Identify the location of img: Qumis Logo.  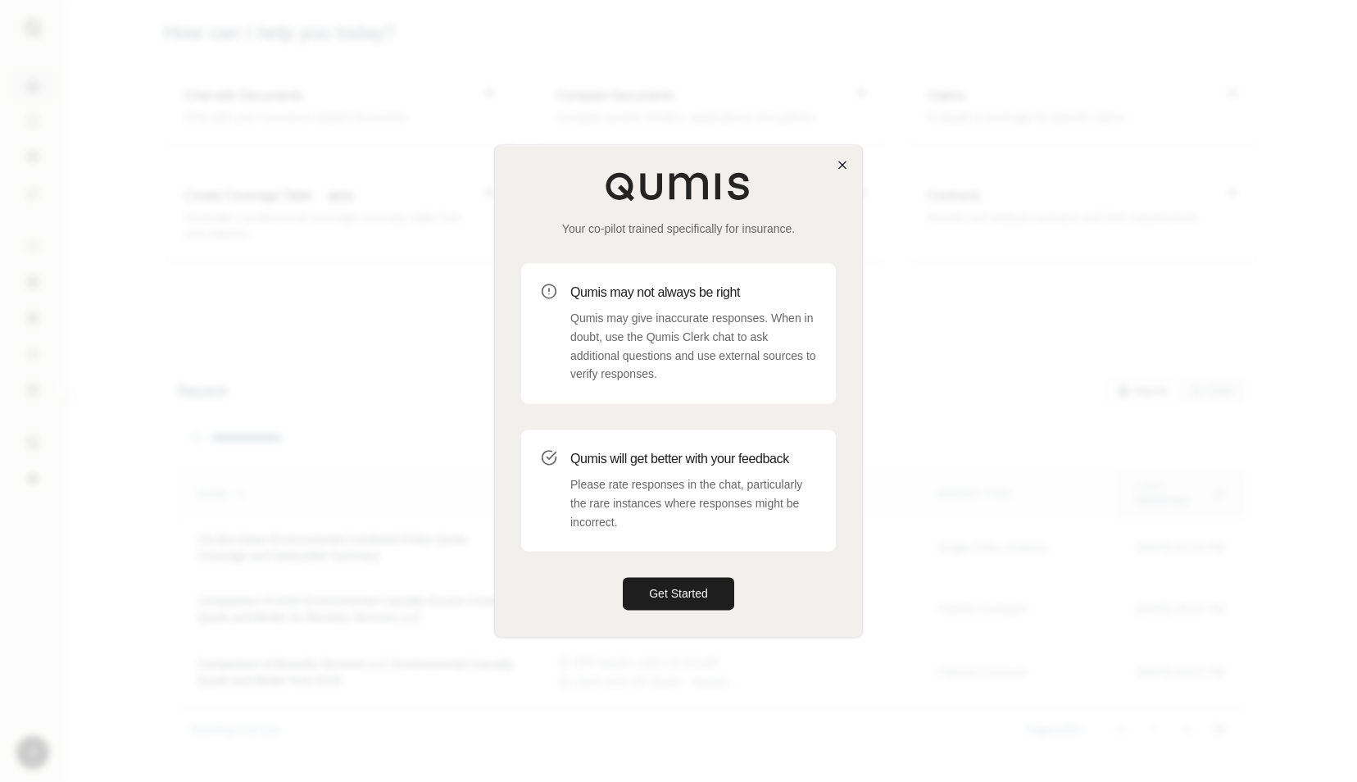
(679, 186).